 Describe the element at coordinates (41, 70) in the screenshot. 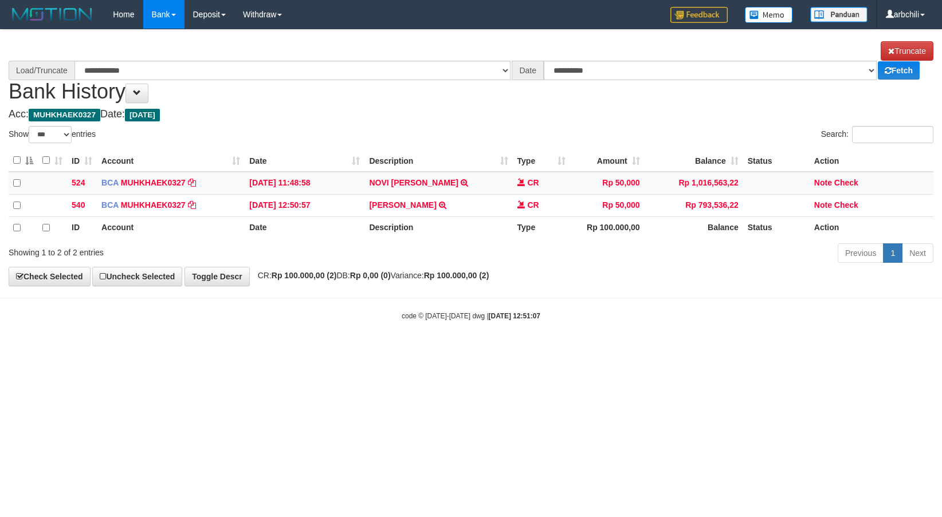

I see `div: Load/Truncate` at that location.